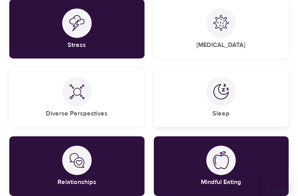 Image resolution: width=298 pixels, height=196 pixels. Describe the element at coordinates (221, 23) in the screenshot. I see `img: COVID-19` at that location.